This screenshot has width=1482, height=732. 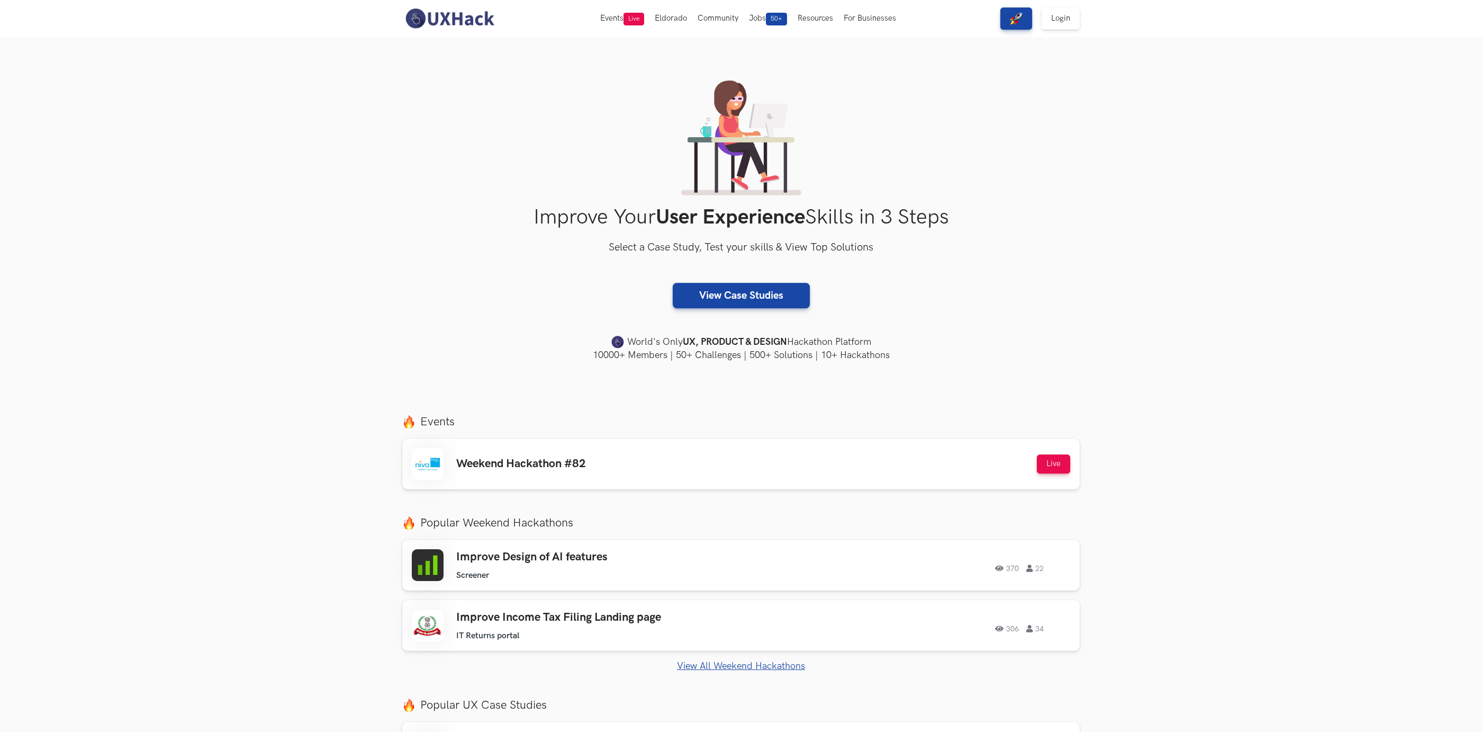 What do you see at coordinates (741, 342) in the screenshot?
I see `h4: World's Only Hackathon Platform` at bounding box center [741, 342].